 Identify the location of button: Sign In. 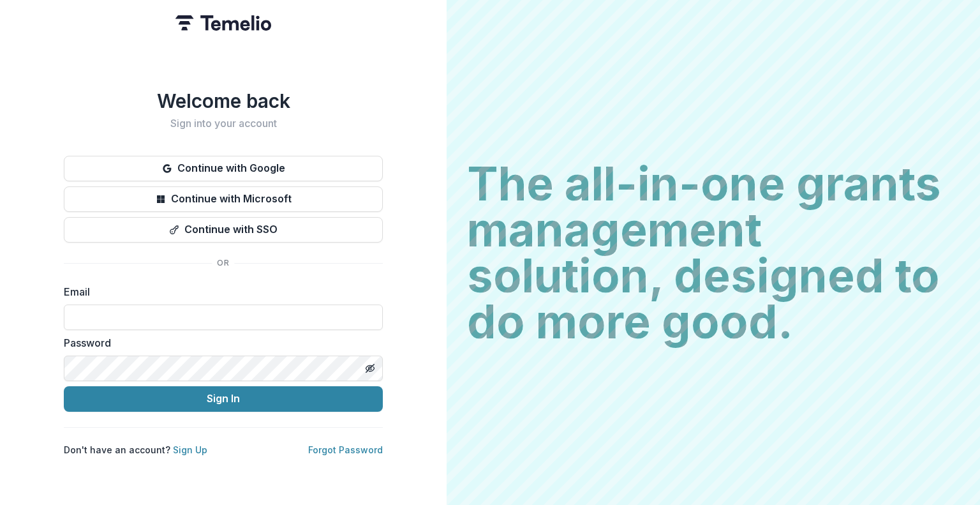
(223, 399).